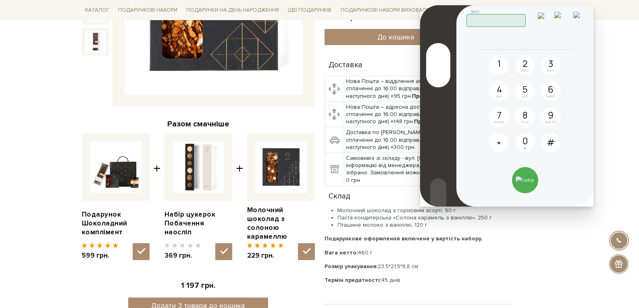 The height and width of the screenshot is (308, 639). Describe the element at coordinates (148, 10) in the screenshot. I see `a: Подарункові набори` at that location.